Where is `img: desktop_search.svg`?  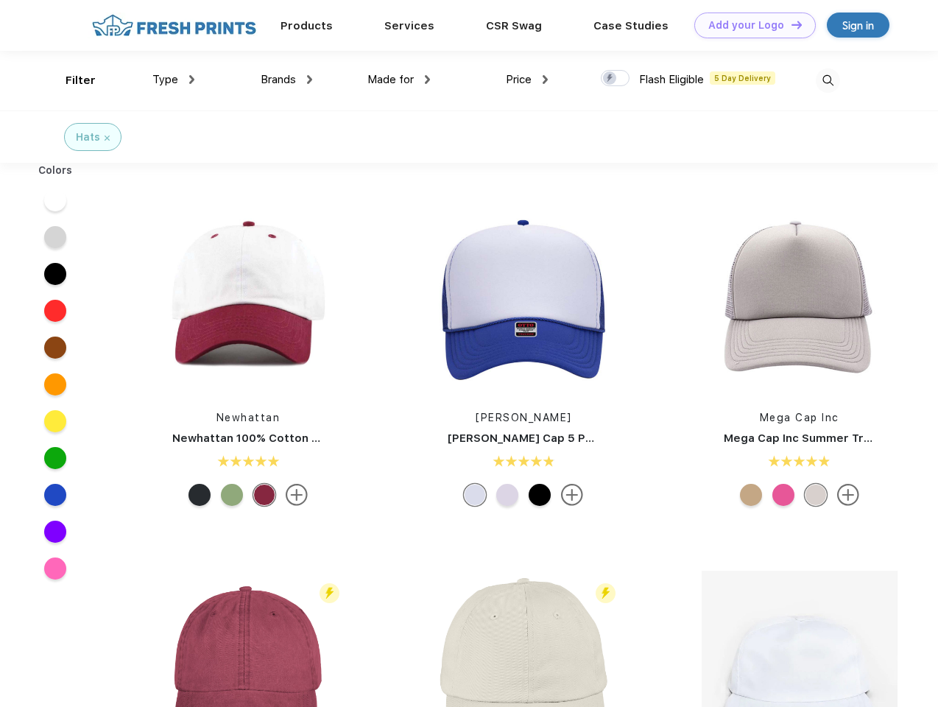 img: desktop_search.svg is located at coordinates (828, 80).